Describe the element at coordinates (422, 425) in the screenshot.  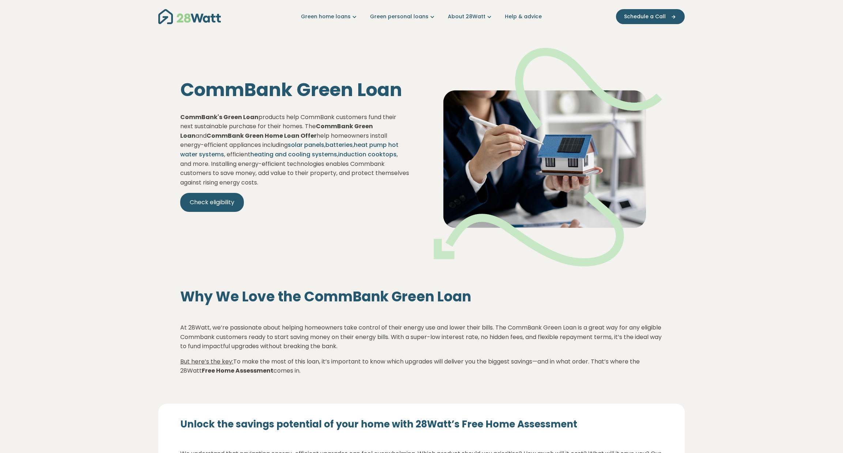
I see `h4: Unlock the savings potential of your home with 28Watt’s Free Home Assessment` at that location.